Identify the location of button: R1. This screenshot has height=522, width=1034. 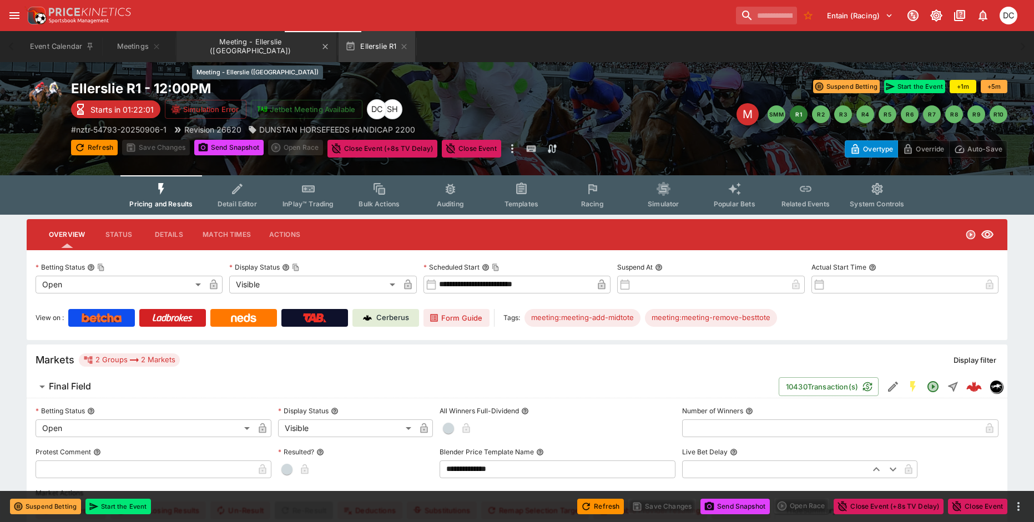
(798, 114).